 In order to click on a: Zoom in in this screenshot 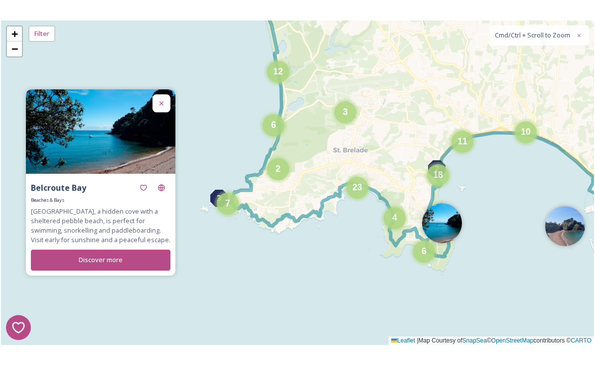, I will do `click(14, 34)`.